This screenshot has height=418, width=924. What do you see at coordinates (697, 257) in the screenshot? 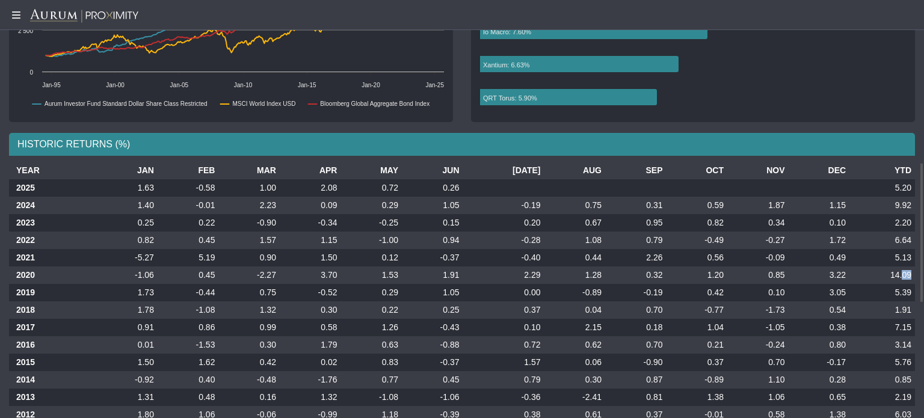
I see `td: 0.56` at bounding box center [697, 257].